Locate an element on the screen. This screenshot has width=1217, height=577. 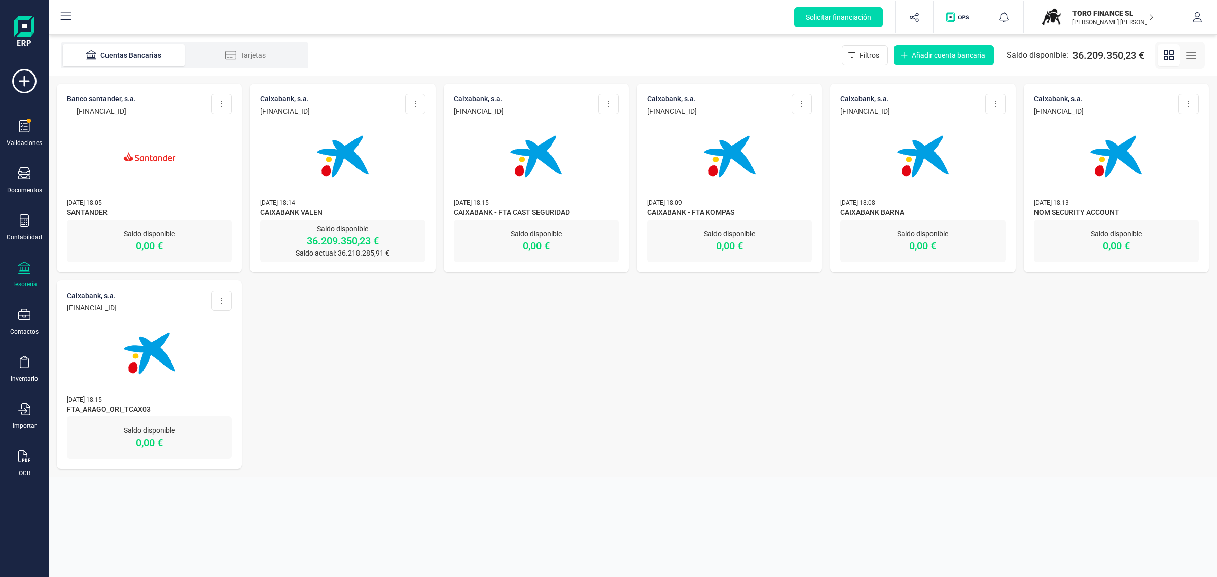
div: Tarjetas is located at coordinates (245, 55).